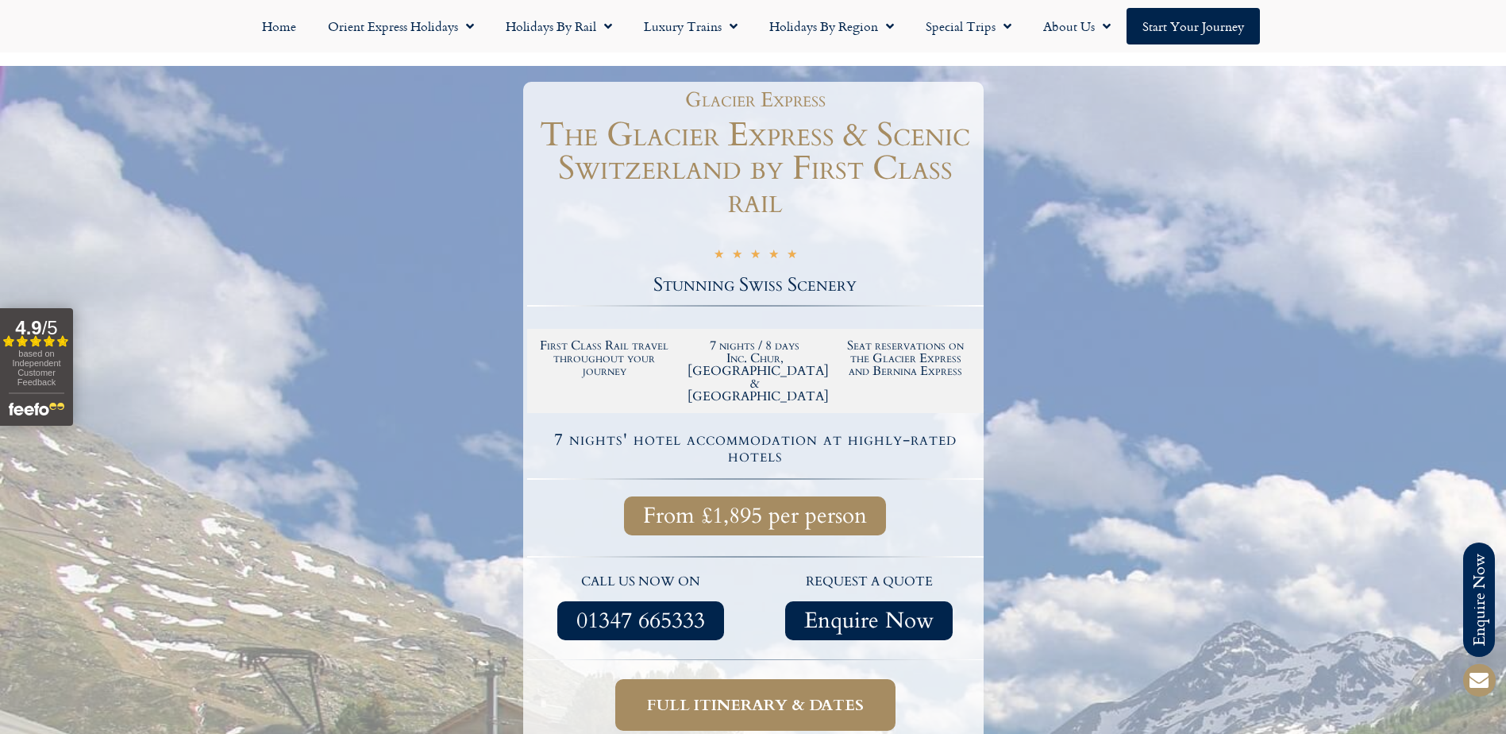  Describe the element at coordinates (755, 285) in the screenshot. I see `h2: Stunning Swiss Scenery` at that location.